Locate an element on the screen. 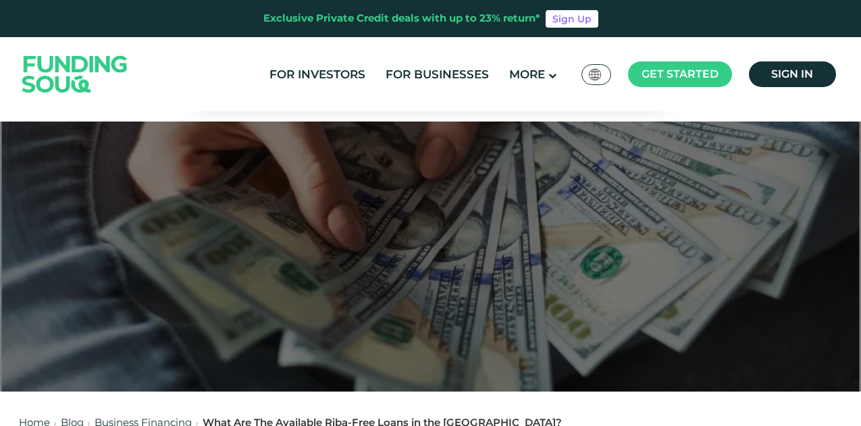 This screenshot has height=426, width=861. a: Sign Up is located at coordinates (572, 19).